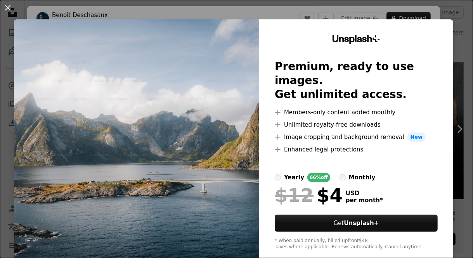 The height and width of the screenshot is (258, 473). What do you see at coordinates (356, 244) in the screenshot?
I see `div: * When paid annually, billed upfront $48 Taxes where applicable. Renews automatically. Cancel any...` at bounding box center [356, 244].